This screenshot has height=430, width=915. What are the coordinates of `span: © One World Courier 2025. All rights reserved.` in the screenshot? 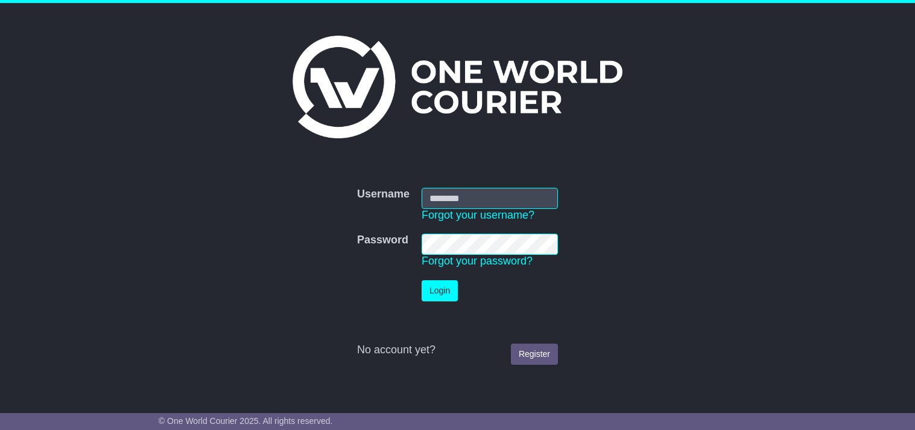 It's located at (246, 421).